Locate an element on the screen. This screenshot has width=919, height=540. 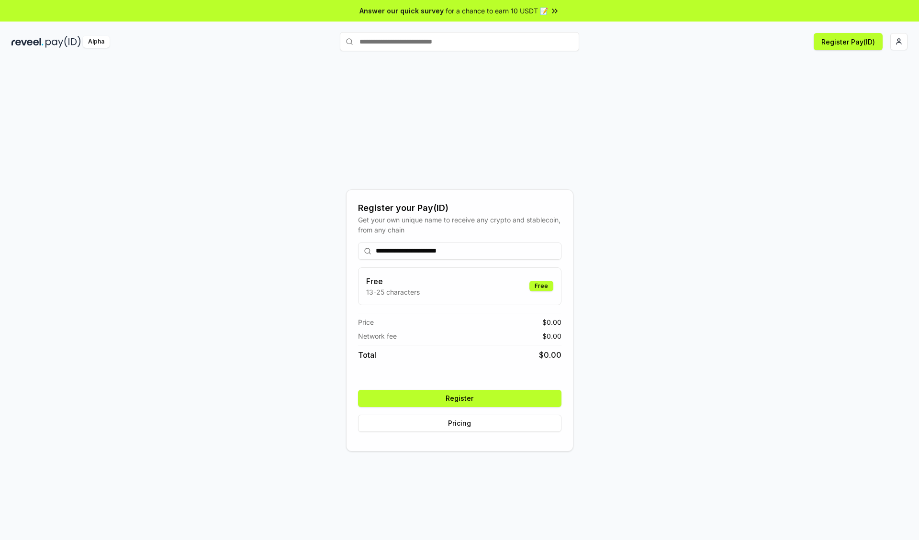
h3: Free is located at coordinates (393, 281).